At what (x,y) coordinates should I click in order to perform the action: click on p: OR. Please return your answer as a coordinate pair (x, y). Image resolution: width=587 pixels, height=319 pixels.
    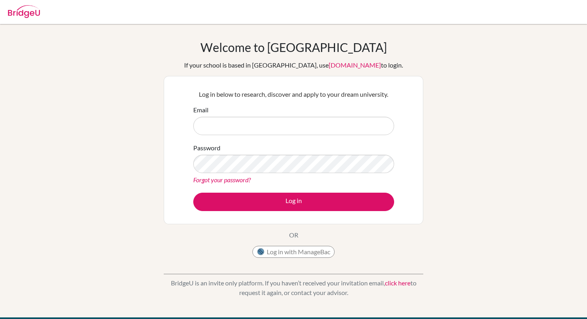
    Looking at the image, I should click on (294, 235).